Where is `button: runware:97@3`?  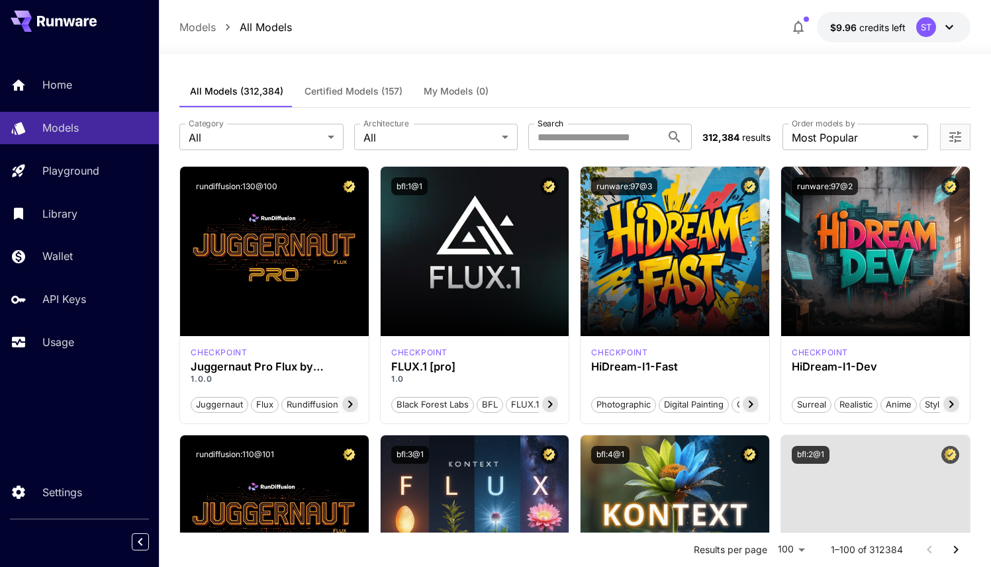
button: runware:97@3 is located at coordinates (624, 186).